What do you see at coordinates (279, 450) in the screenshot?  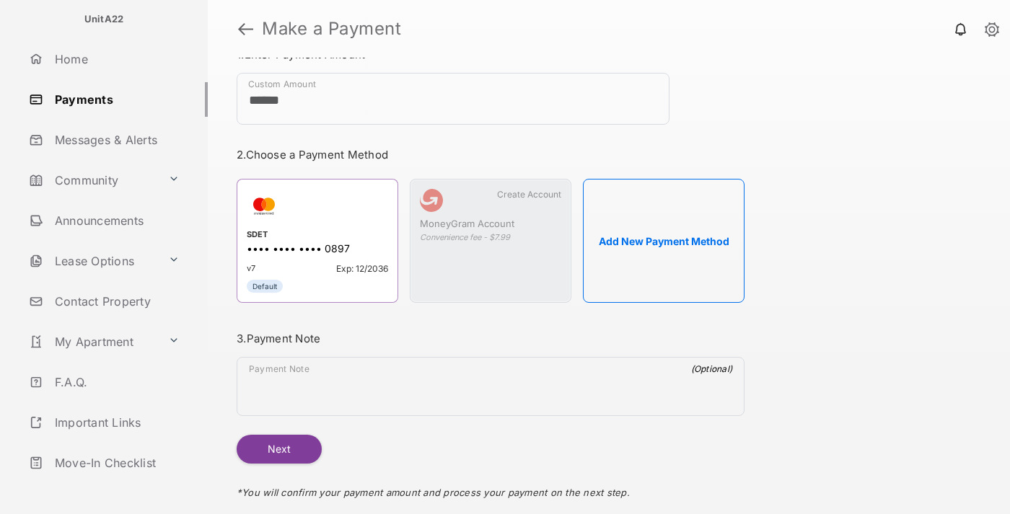 I see `button: Next` at bounding box center [279, 450].